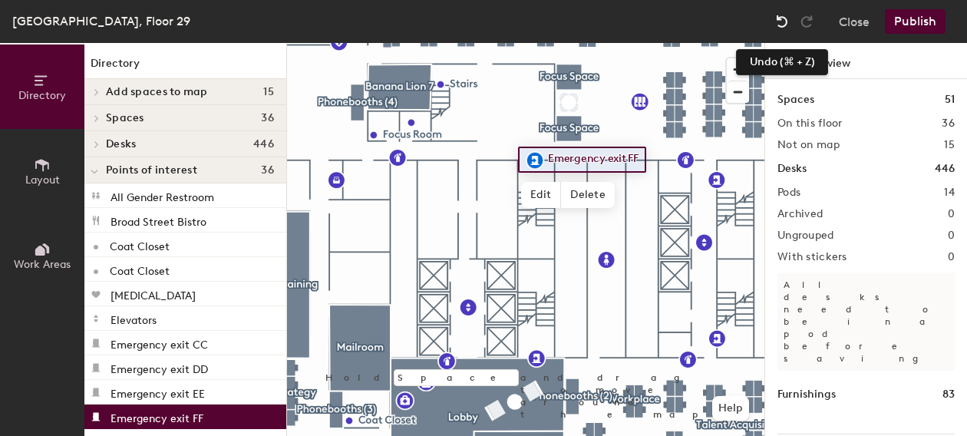  Describe the element at coordinates (42, 95) in the screenshot. I see `span: Directory` at that location.